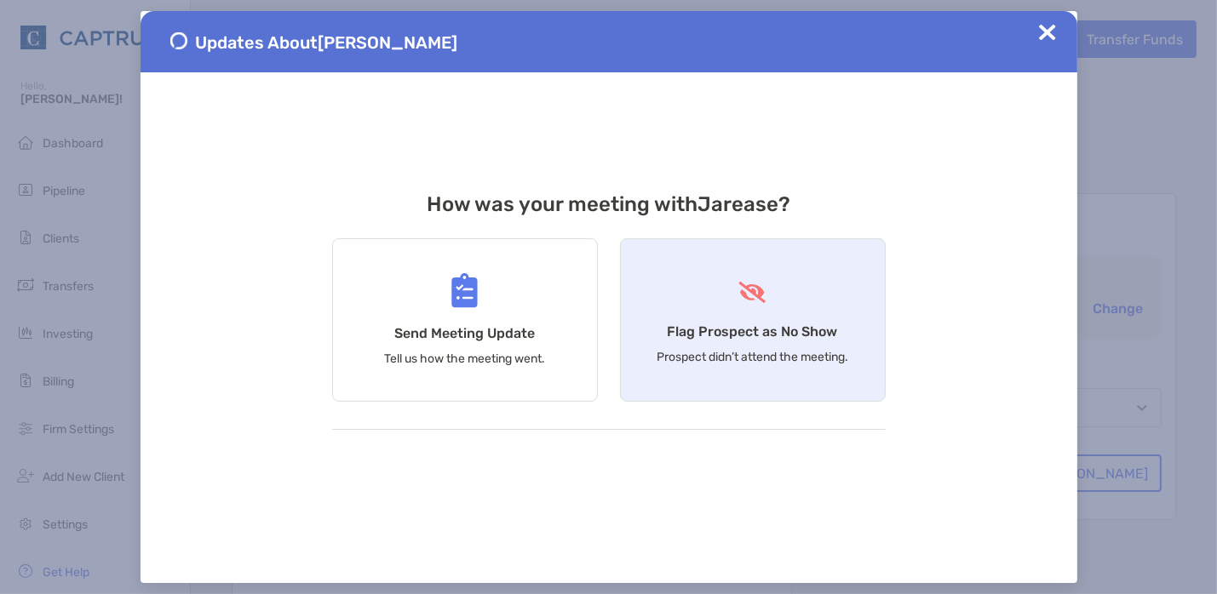  Describe the element at coordinates (1047, 32) in the screenshot. I see `img: Close Updates Zoe` at that location.